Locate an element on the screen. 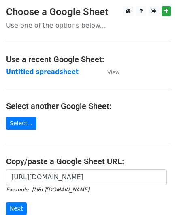 Image resolution: width=177 pixels, height=215 pixels. a: Untitled spreadsheet is located at coordinates (42, 72).